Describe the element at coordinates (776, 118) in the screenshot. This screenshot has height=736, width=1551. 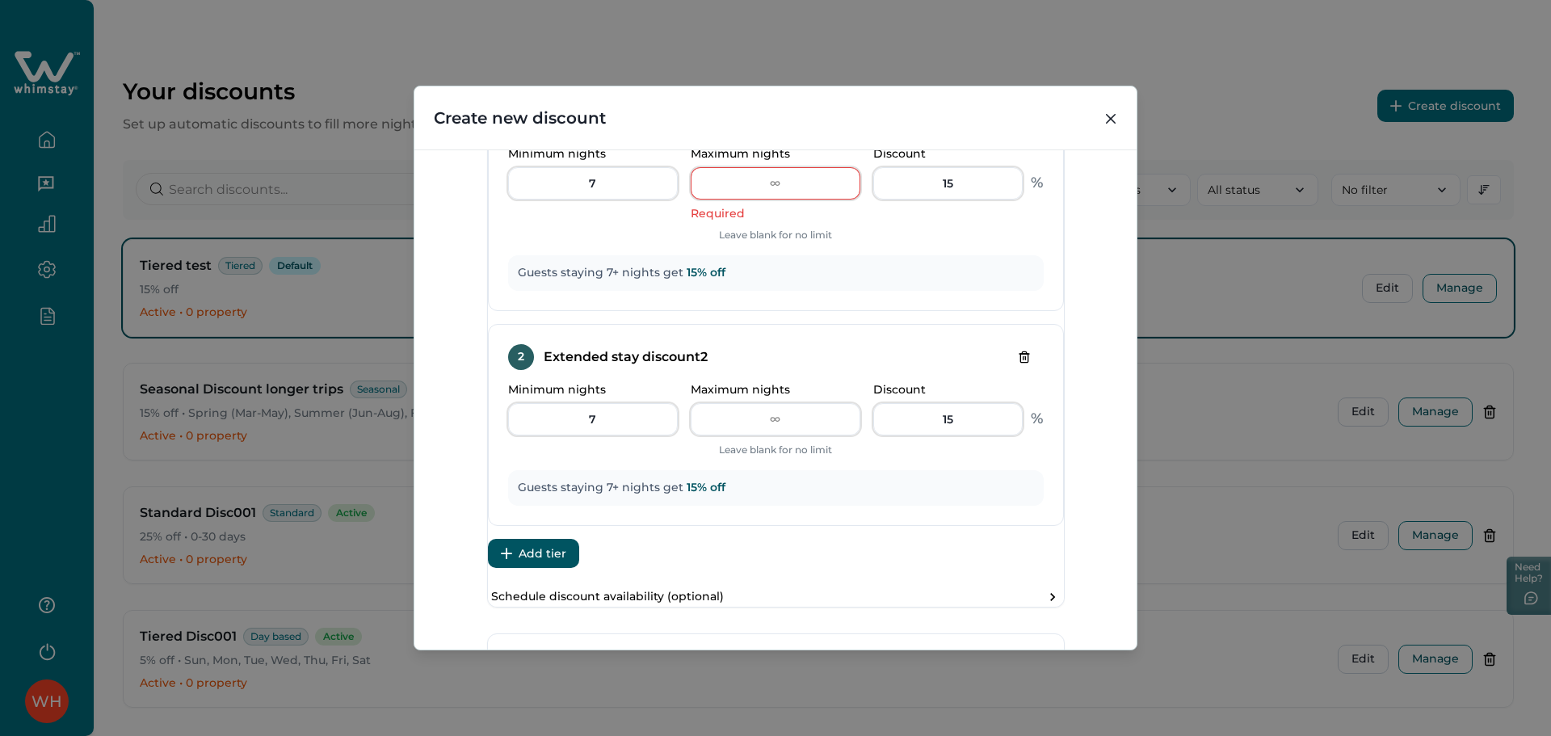
I see `header: Create new discount` at that location.